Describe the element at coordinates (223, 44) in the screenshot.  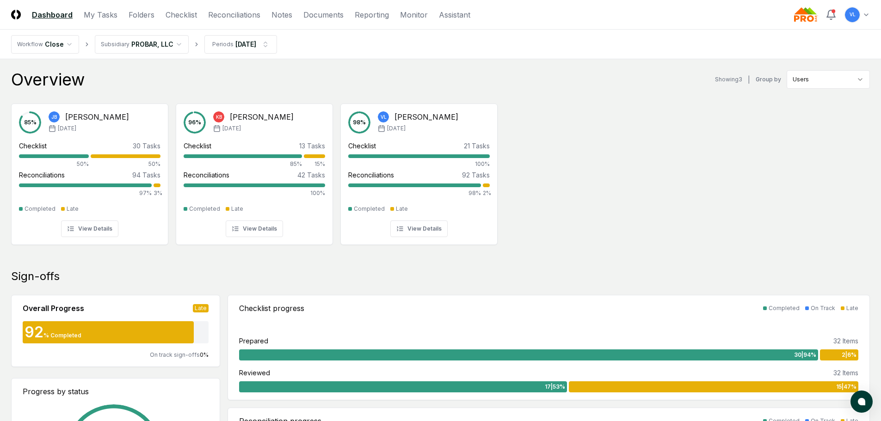
I see `div: Periods` at that location.